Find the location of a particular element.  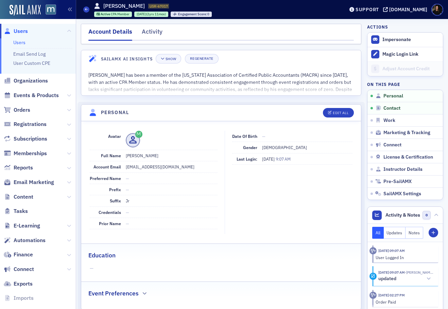

a: Automations is located at coordinates (24, 241).